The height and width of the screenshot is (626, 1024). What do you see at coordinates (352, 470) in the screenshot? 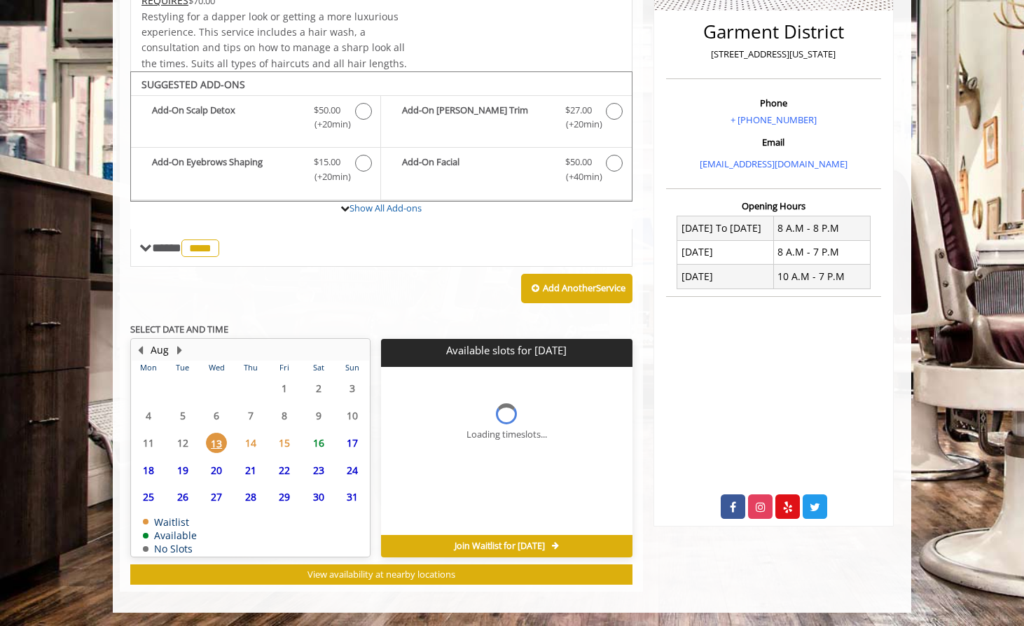
I see `span: 24` at bounding box center [352, 470].